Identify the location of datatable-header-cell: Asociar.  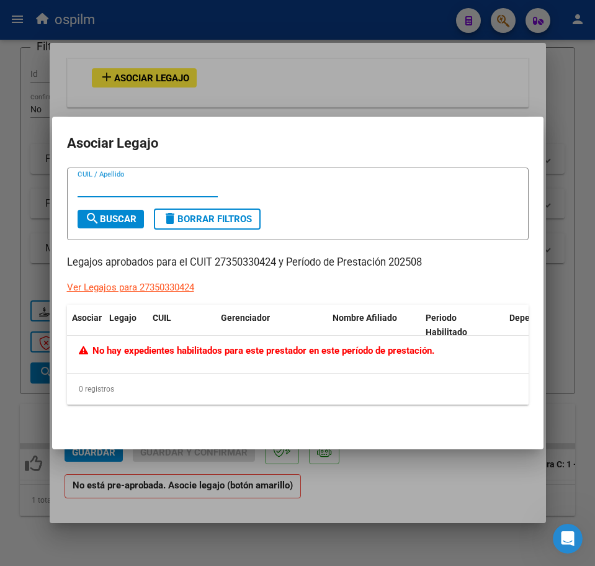
(86, 325).